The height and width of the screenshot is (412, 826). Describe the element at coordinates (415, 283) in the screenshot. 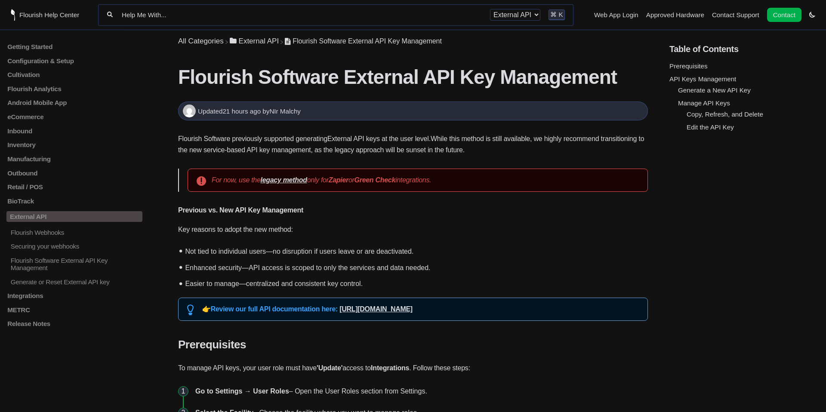

I see `li: Easier to manage—centralized and consistent key control.` at that location.